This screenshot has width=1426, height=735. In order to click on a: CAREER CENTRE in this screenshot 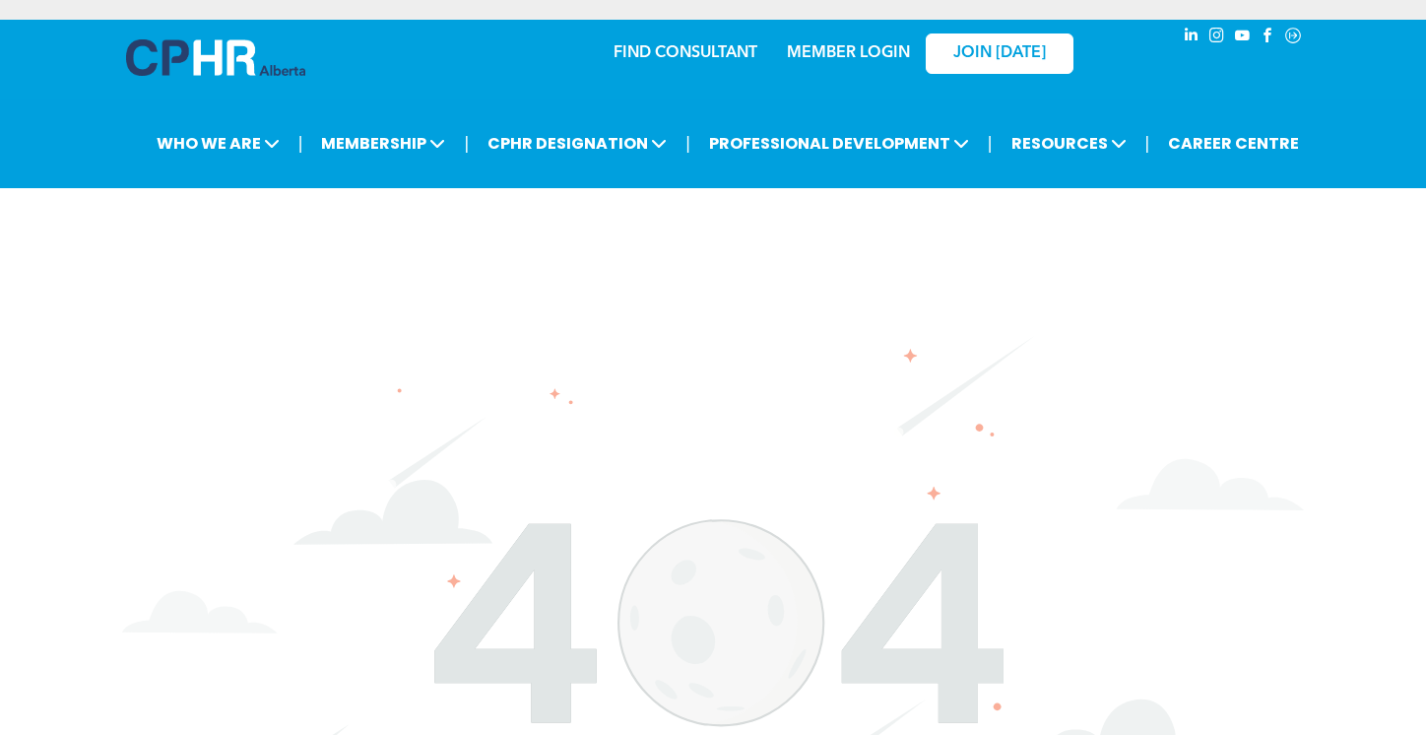, I will do `click(1233, 143)`.